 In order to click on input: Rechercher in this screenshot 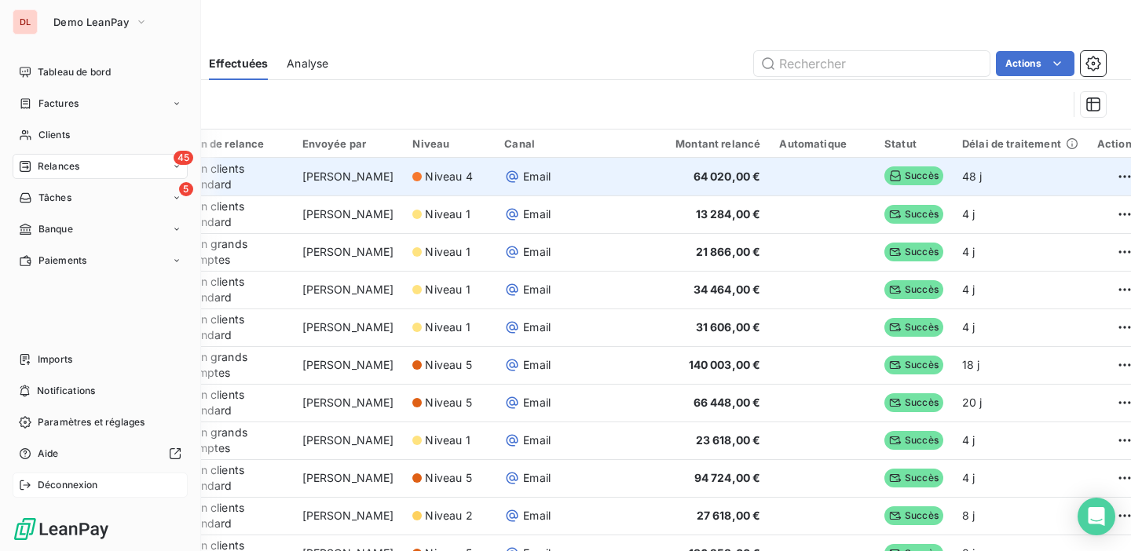, I will do `click(872, 64)`.